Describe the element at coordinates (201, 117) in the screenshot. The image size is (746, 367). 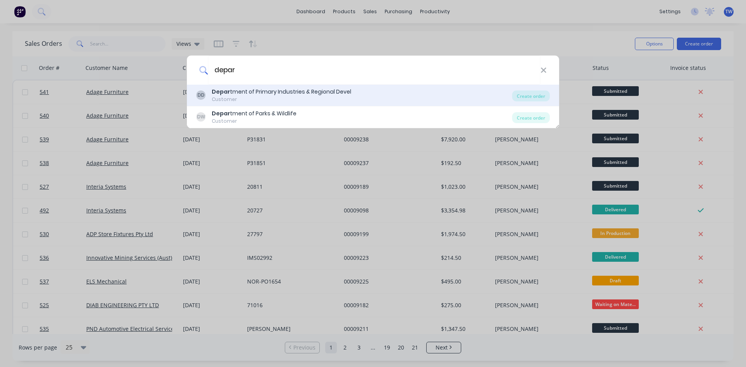
I see `div: DW` at that location.